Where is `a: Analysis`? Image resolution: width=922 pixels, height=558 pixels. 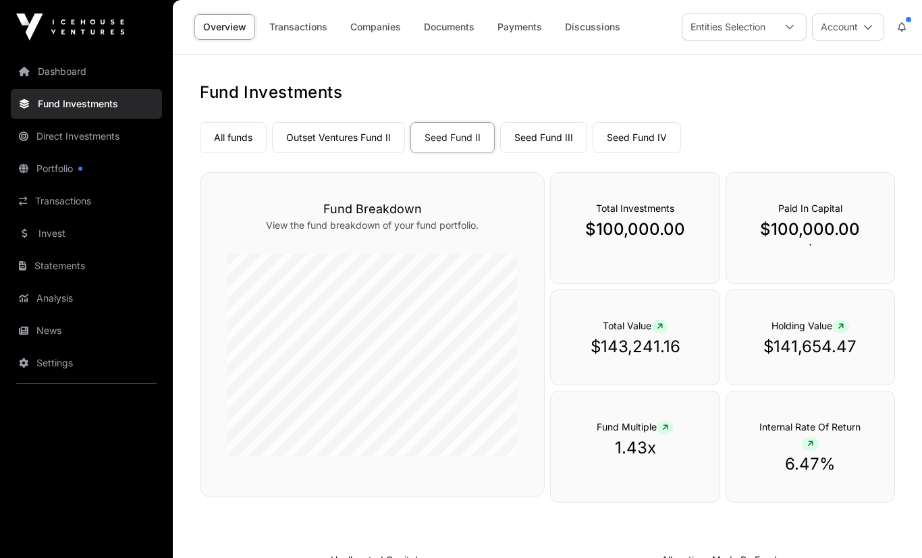
a: Analysis is located at coordinates (86, 298).